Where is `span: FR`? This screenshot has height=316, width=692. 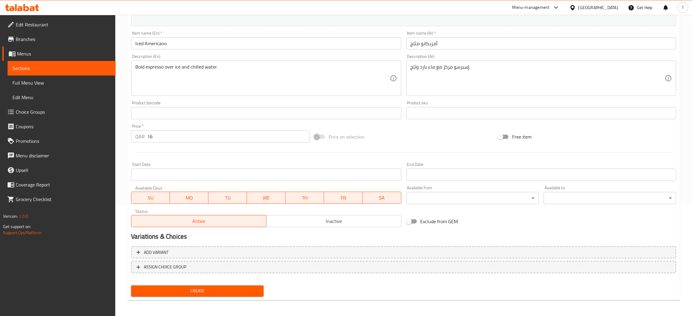 span: FR is located at coordinates (343, 198).